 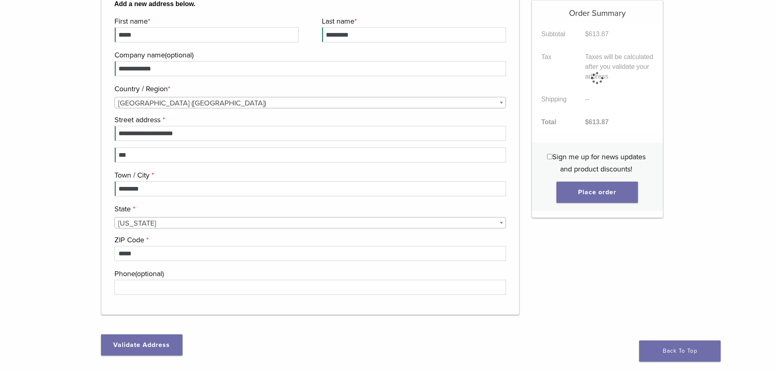 What do you see at coordinates (309, 209) in the screenshot?
I see `label: State` at bounding box center [309, 209].